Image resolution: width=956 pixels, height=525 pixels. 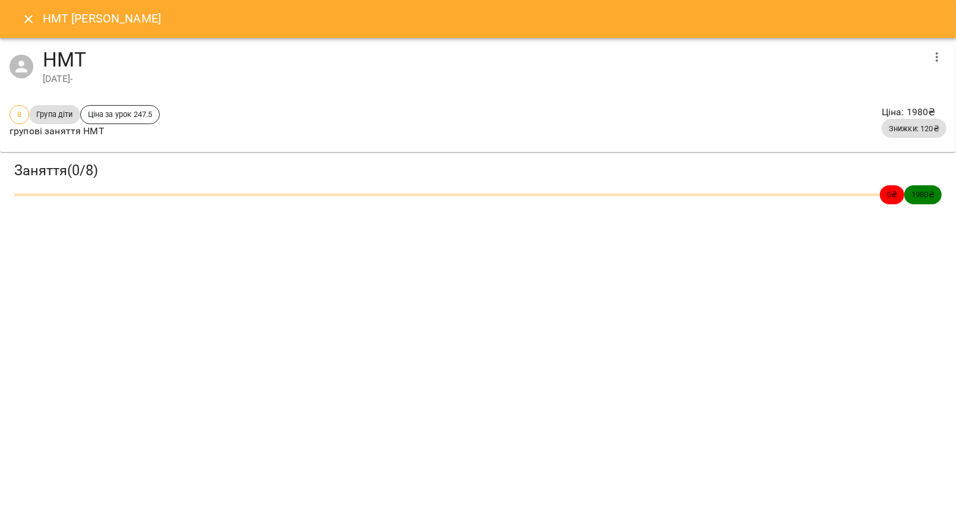 What do you see at coordinates (29, 19) in the screenshot?
I see `button: Close` at bounding box center [29, 19].